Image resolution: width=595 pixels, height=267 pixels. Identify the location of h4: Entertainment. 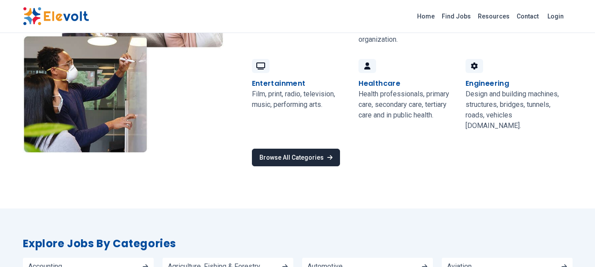
(279, 84).